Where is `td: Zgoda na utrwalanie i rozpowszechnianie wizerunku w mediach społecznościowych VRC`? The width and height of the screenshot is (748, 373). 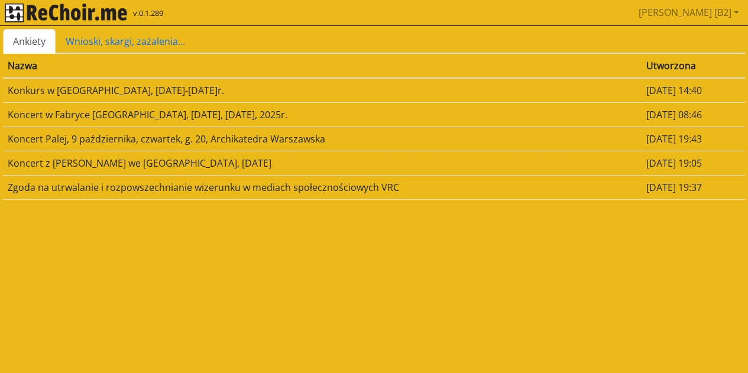
td: Zgoda na utrwalanie i rozpowszechnianie wizerunku w mediach społecznościowych VRC is located at coordinates (322, 187).